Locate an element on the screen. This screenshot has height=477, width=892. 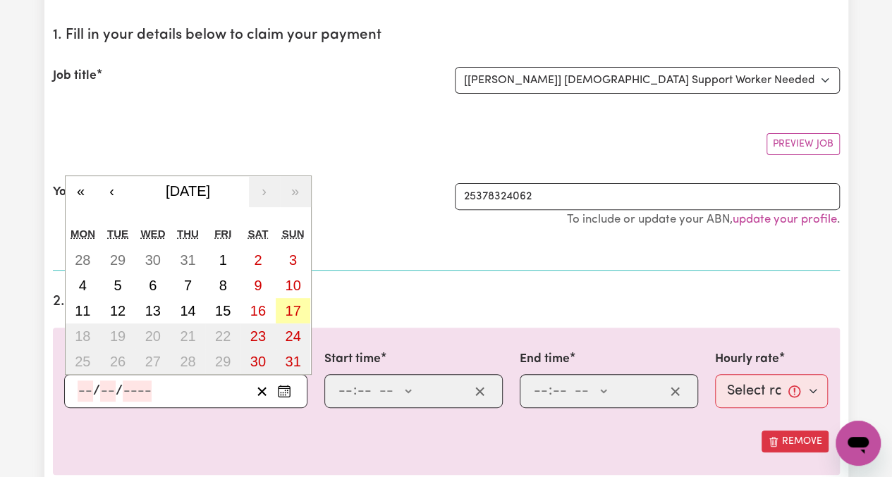
abbr: 30 July 2025 is located at coordinates (153, 260).